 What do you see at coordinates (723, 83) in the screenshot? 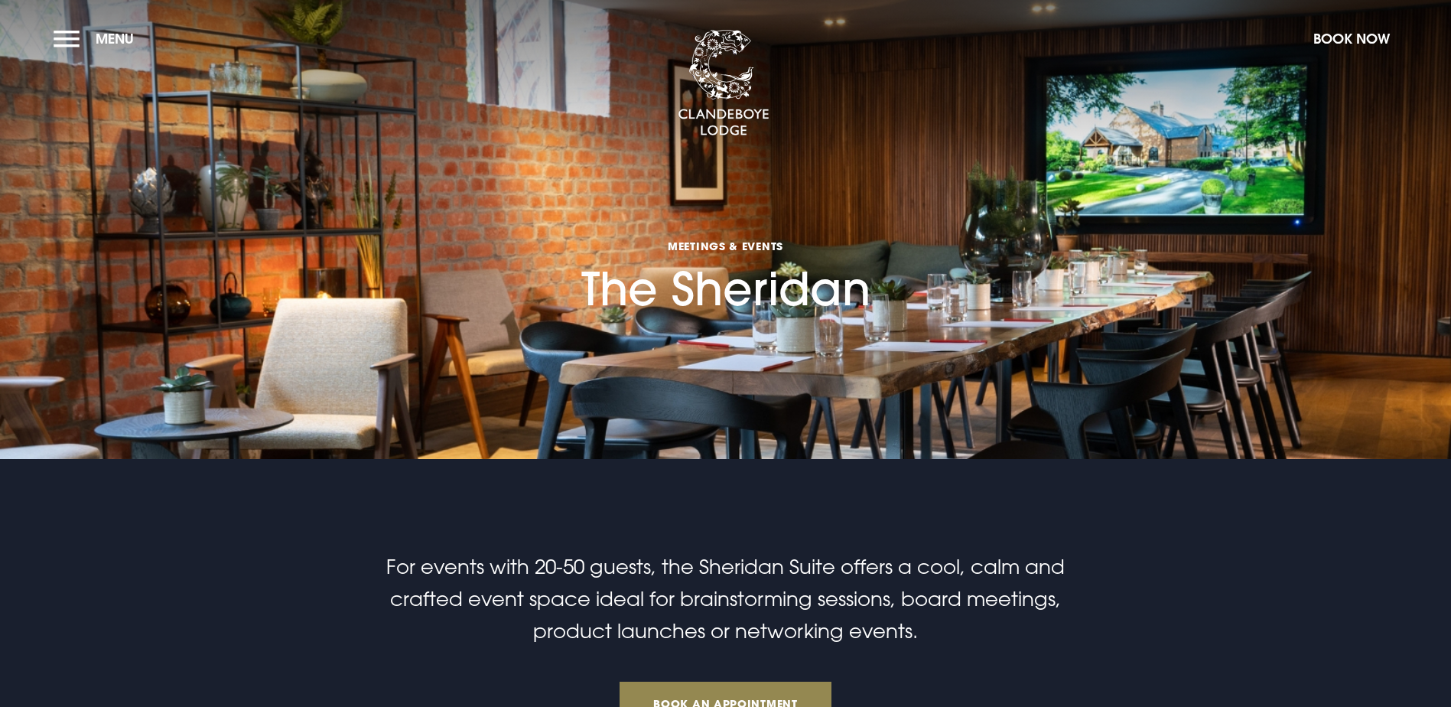
I see `img: Clandeboye Lodge` at bounding box center [723, 83].